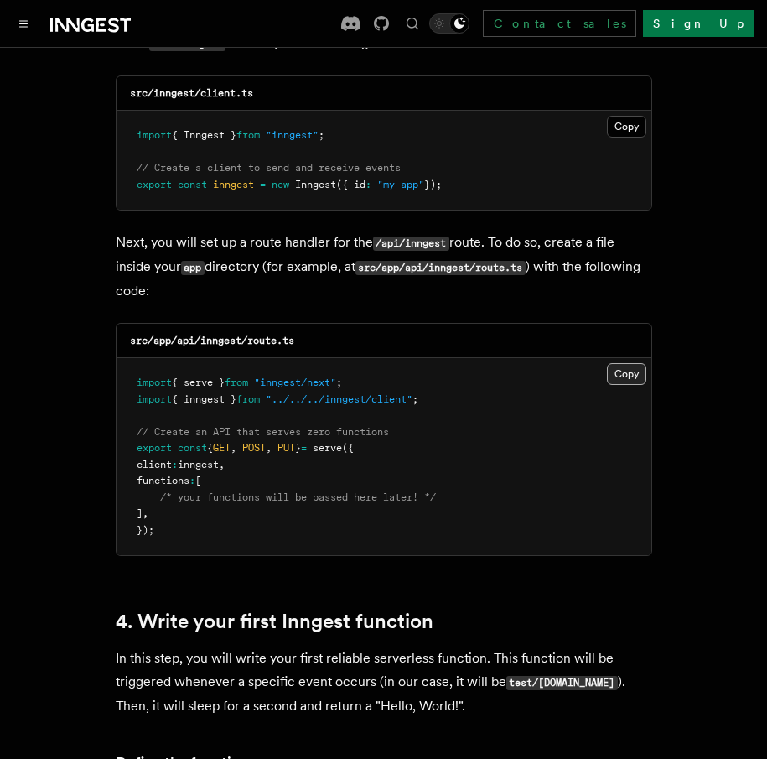  I want to click on a: Contact sales, so click(559, 23).